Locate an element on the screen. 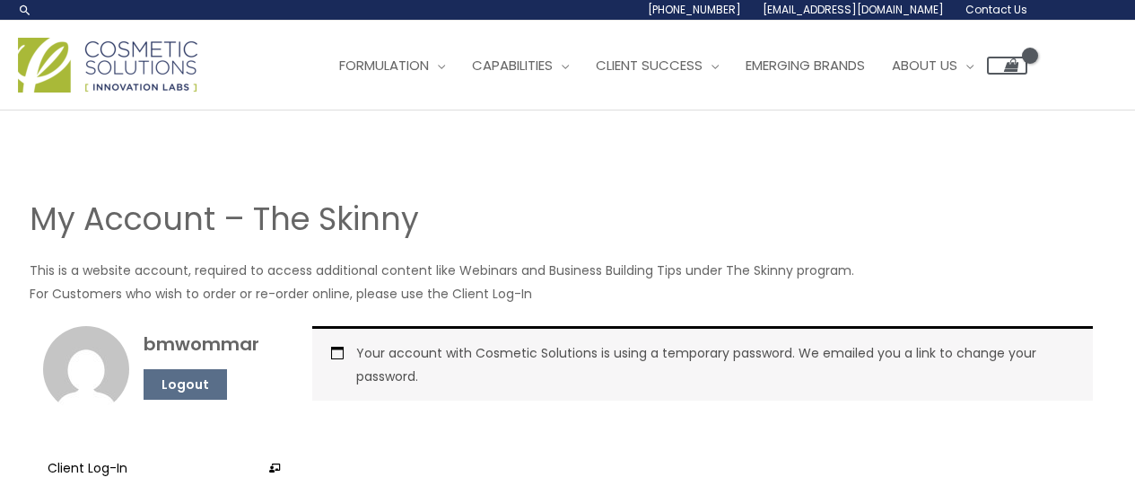  a: Formulation is located at coordinates (392, 66).